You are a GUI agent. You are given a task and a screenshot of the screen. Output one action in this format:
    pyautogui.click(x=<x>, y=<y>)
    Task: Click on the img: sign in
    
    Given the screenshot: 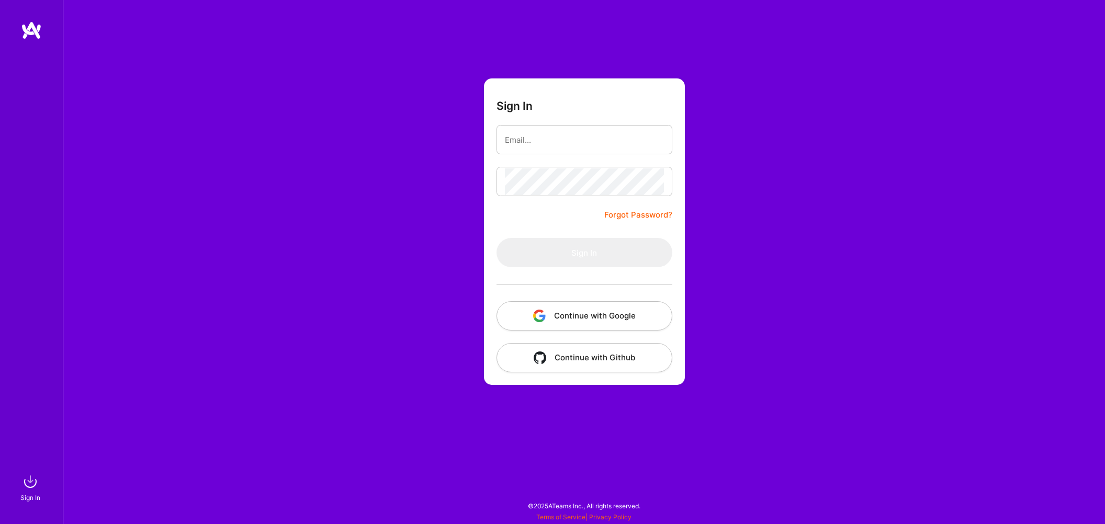 What is the action you would take?
    pyautogui.click(x=30, y=482)
    